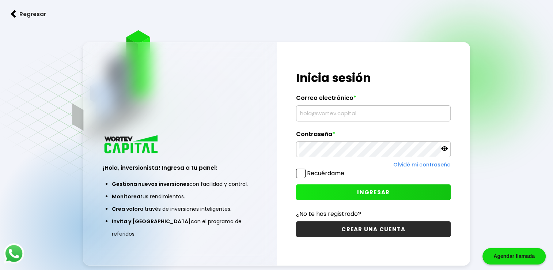  What do you see at coordinates (373, 113) in the screenshot?
I see `input: hola@wortev.capital` at bounding box center [373, 113].